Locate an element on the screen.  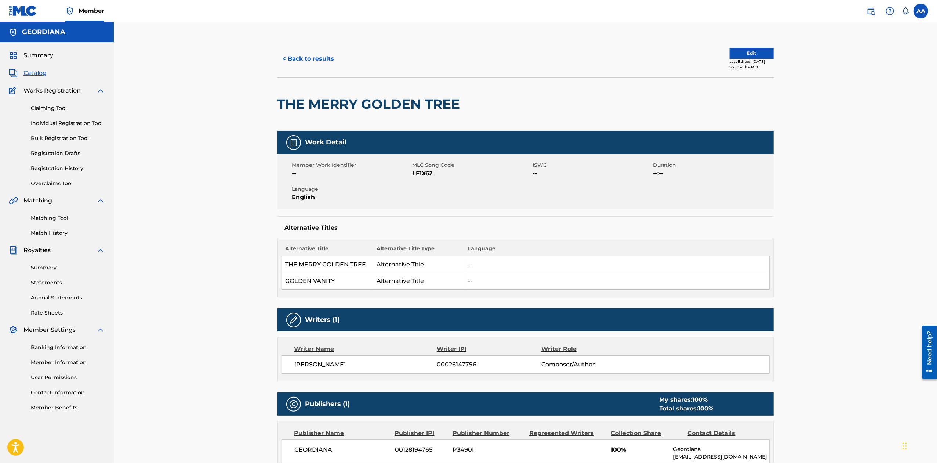
div: My shares: is located at coordinates (687, 399).